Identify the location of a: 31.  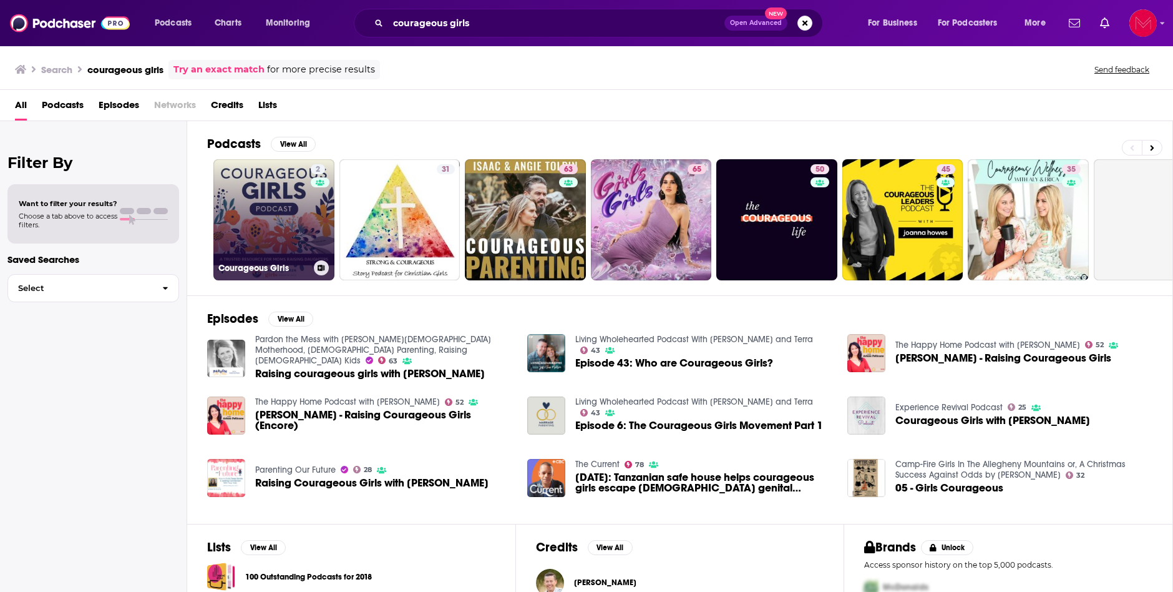
(400, 220).